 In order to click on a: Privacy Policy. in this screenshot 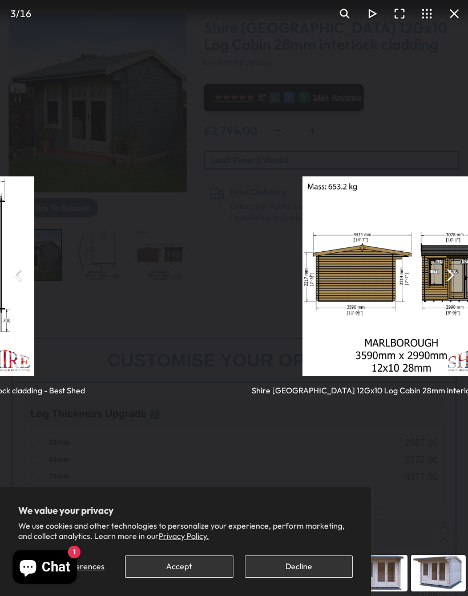, I will do `click(184, 536)`.